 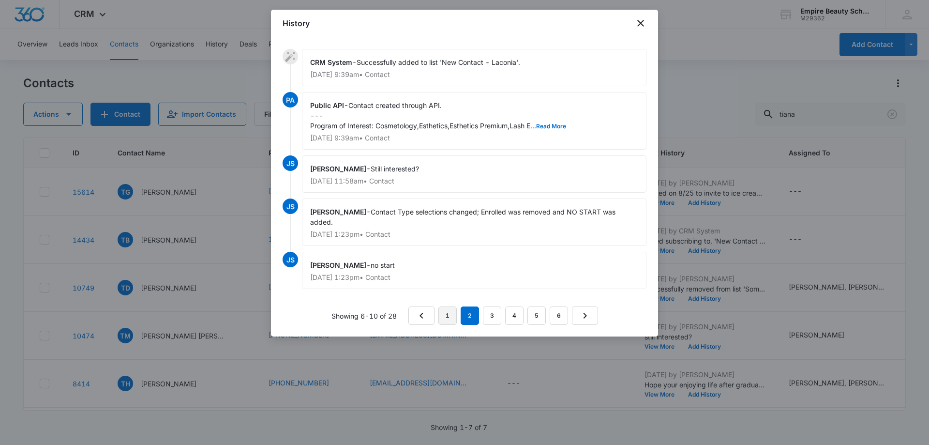 What do you see at coordinates (438, 62) in the screenshot?
I see `span: Successfully added to list 'New Contact - Laconia'.` at bounding box center [438, 62].